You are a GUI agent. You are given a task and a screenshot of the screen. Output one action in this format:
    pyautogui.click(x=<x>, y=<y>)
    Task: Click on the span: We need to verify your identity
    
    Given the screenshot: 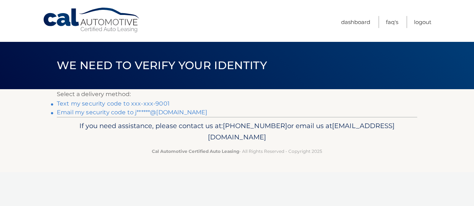 What is the action you would take?
    pyautogui.click(x=162, y=65)
    